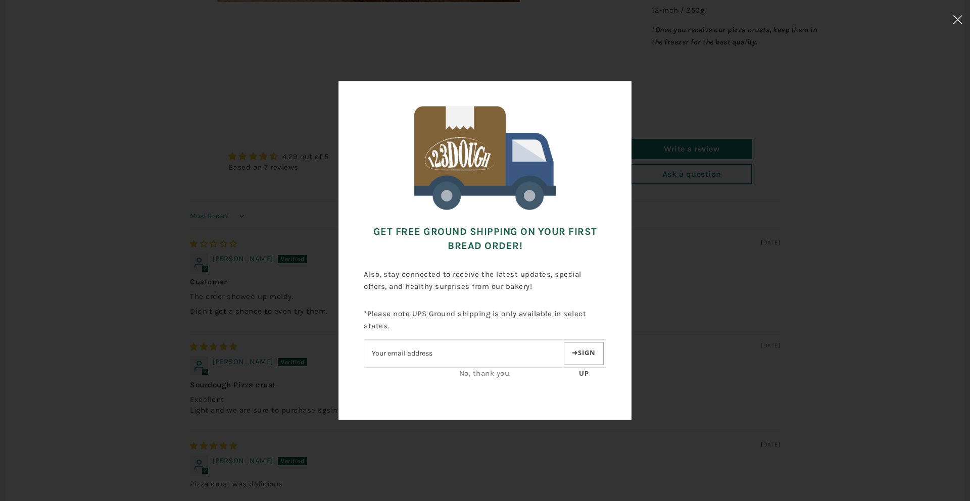 The height and width of the screenshot is (501, 970). Describe the element at coordinates (583, 354) in the screenshot. I see `button: Sign up` at that location.